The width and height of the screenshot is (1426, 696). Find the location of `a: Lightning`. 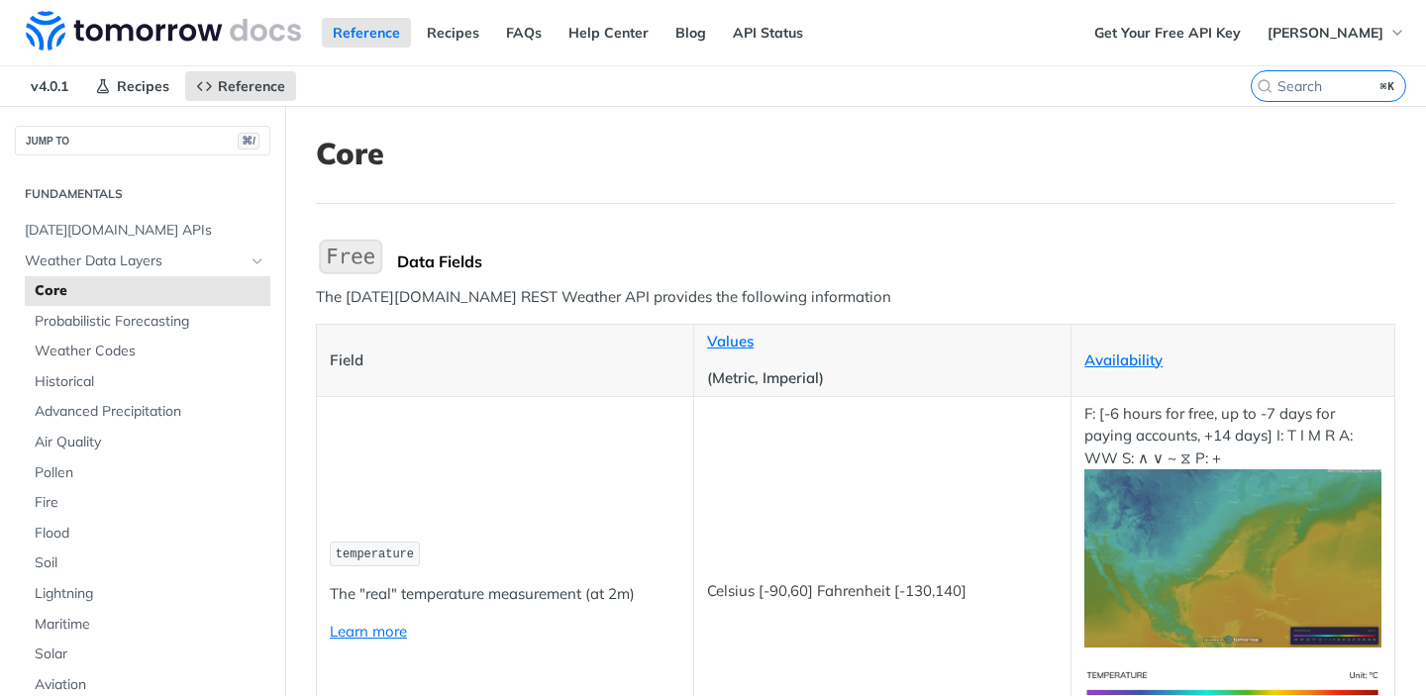

a: Lightning is located at coordinates (148, 594).